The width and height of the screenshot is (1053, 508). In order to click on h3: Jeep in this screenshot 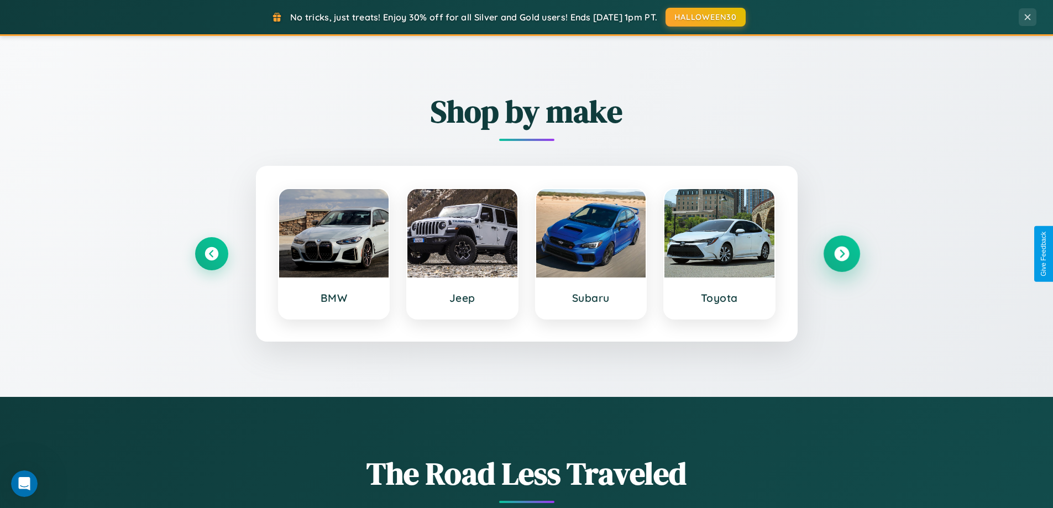, I will do `click(462, 298)`.